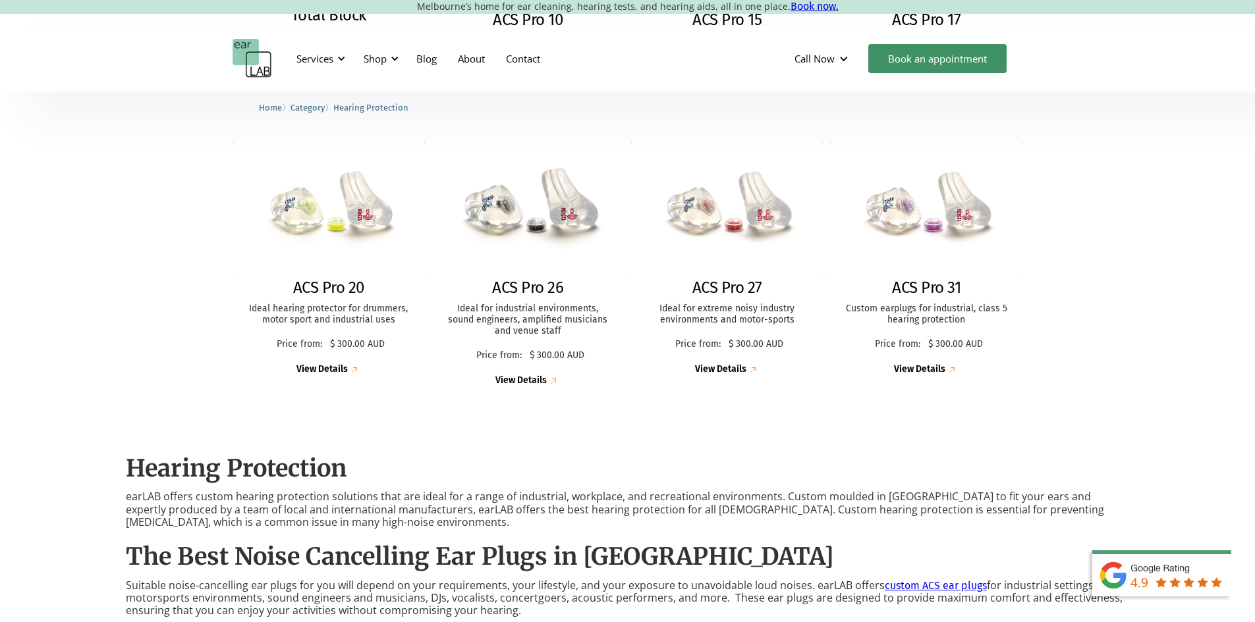 The image size is (1255, 622). I want to click on a: Category, so click(308, 107).